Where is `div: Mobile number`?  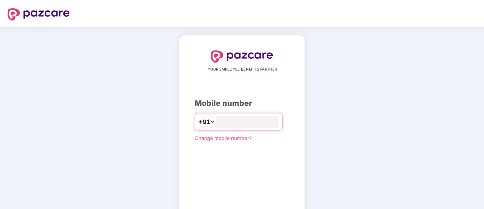 div: Mobile number is located at coordinates (242, 103).